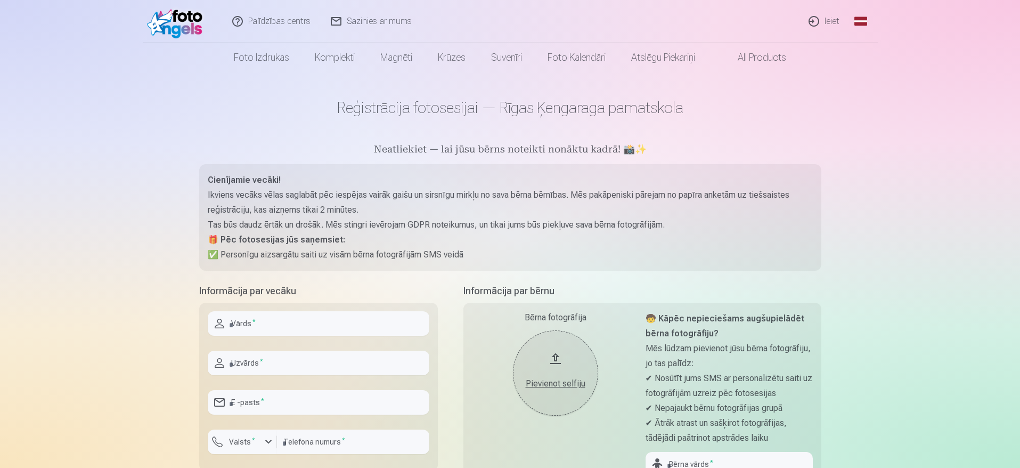 The width and height of the screenshot is (1020, 468). I want to click on p: Mēs lūdzam pievienot jūsu bērna fotogrāfiju, jo tas palīdz:, so click(729, 356).